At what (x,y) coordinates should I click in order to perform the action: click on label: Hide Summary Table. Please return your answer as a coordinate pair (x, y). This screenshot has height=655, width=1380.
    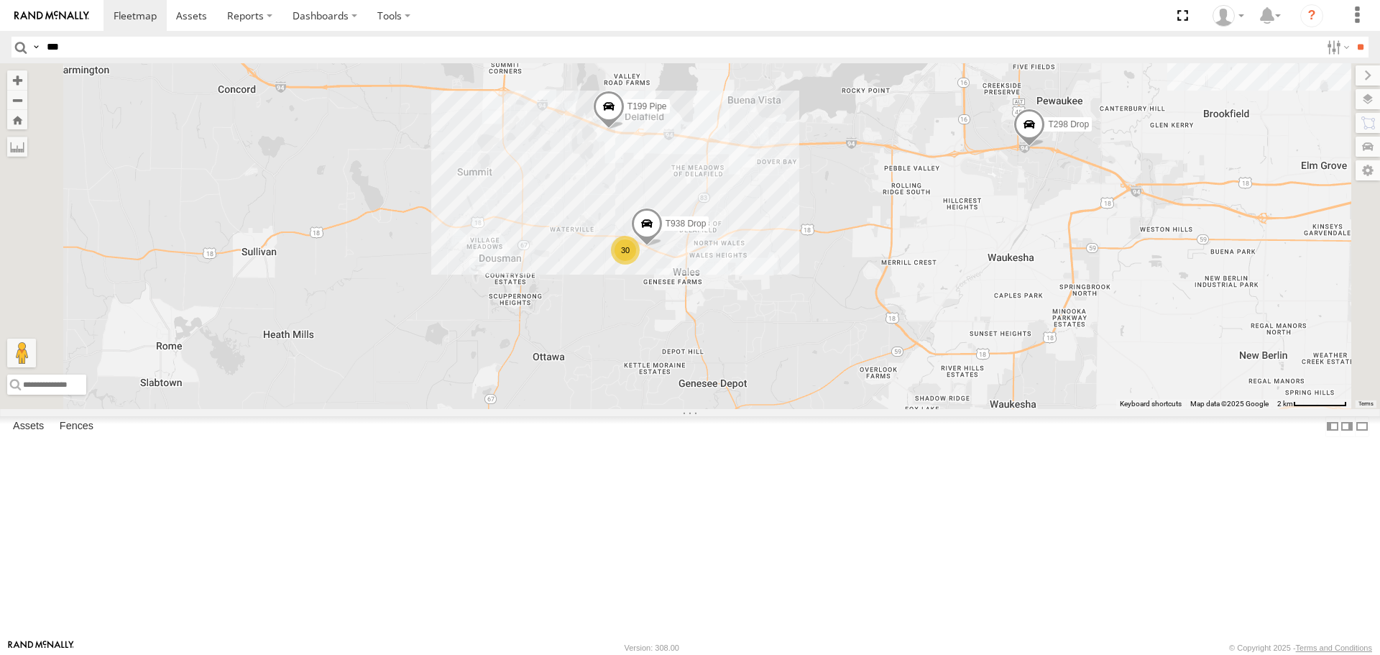
    Looking at the image, I should click on (1362, 426).